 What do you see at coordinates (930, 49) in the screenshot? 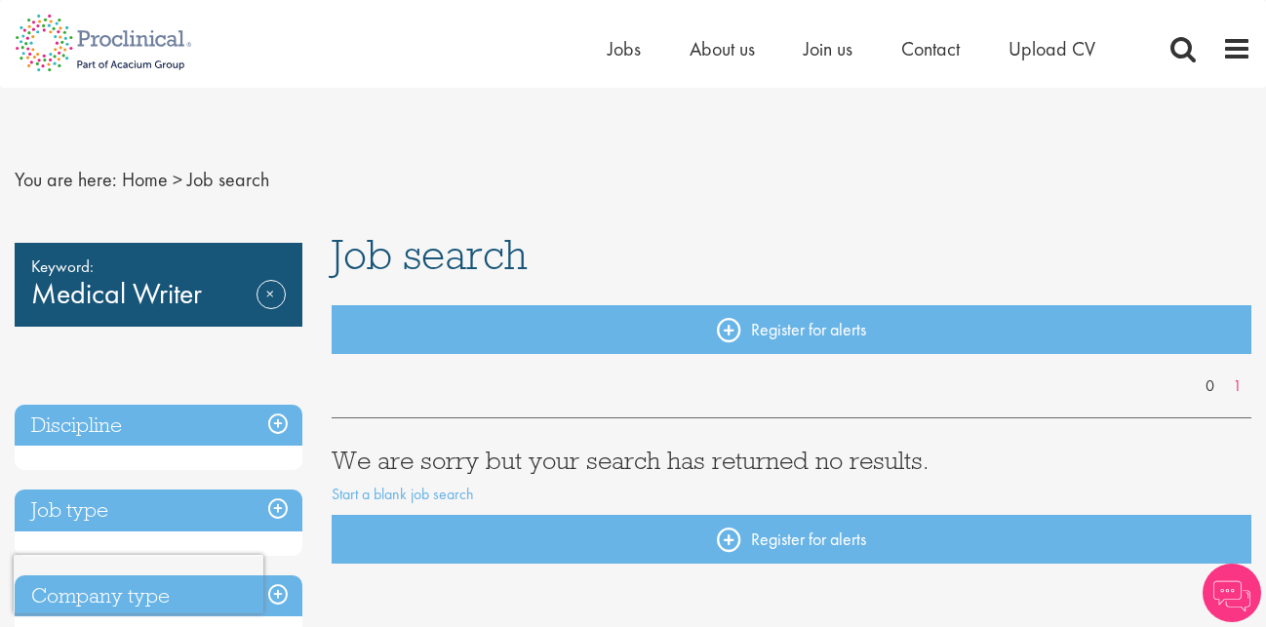
I see `span: Contact` at bounding box center [930, 49].